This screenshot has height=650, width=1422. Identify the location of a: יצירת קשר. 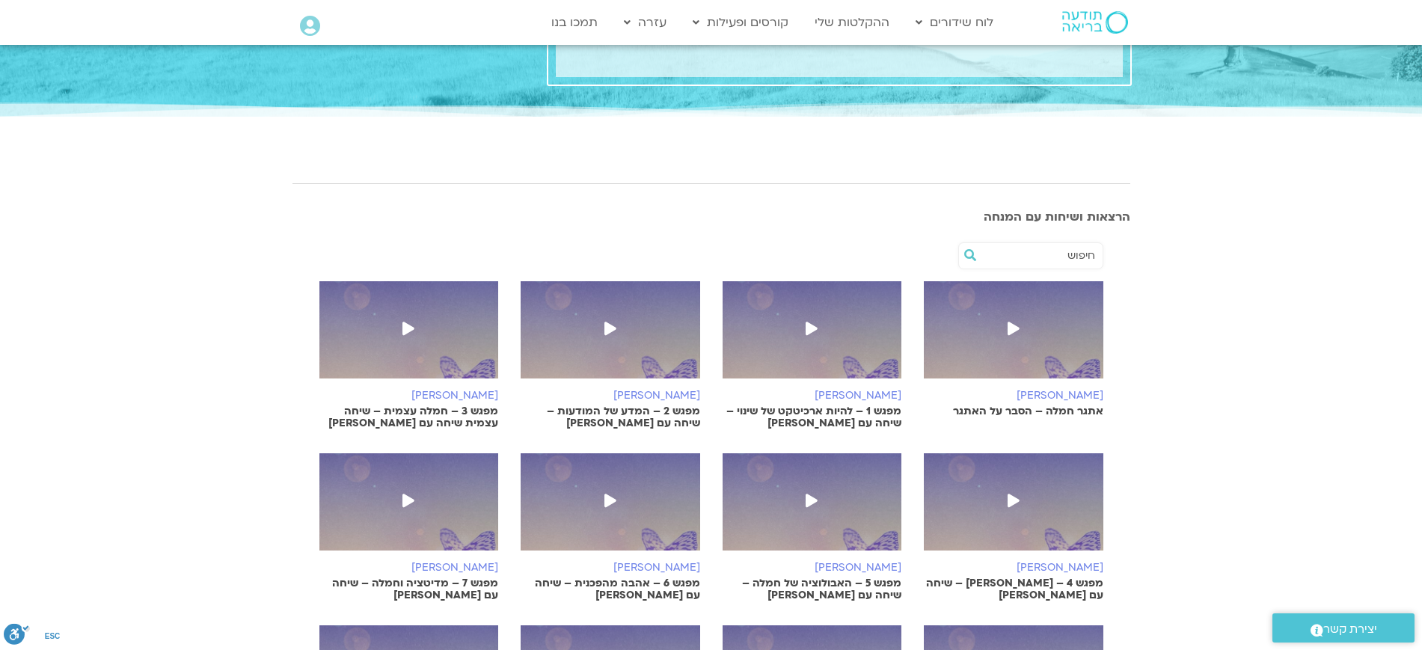
(1343, 628).